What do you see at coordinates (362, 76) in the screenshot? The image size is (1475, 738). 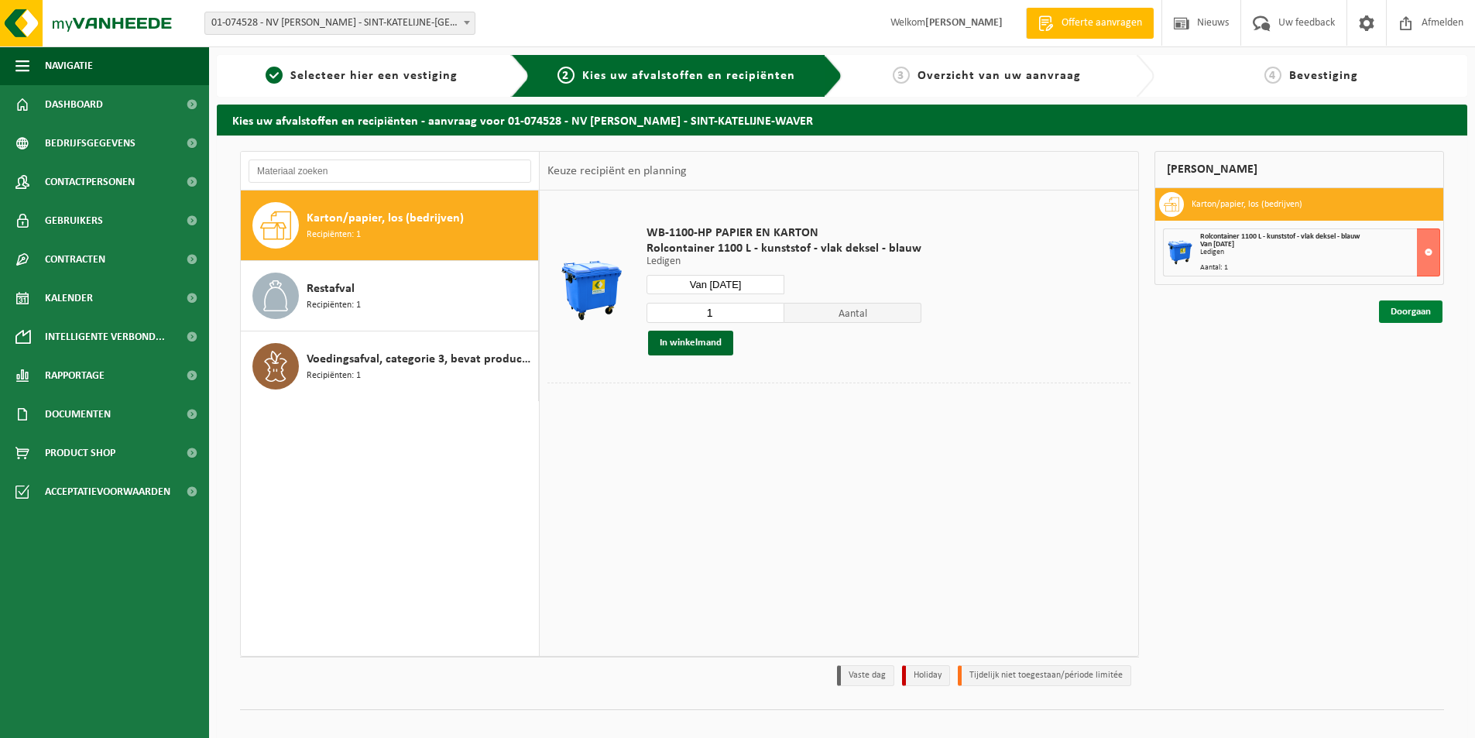 I see `a: 1Selecteer hier een vestiging` at bounding box center [362, 76].